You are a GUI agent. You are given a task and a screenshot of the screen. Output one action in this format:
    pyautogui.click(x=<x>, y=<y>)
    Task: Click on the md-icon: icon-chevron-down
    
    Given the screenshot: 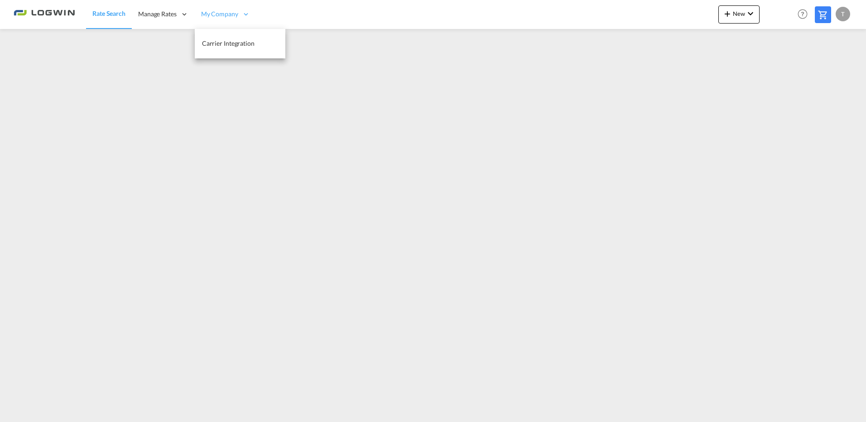 What is the action you would take?
    pyautogui.click(x=750, y=14)
    